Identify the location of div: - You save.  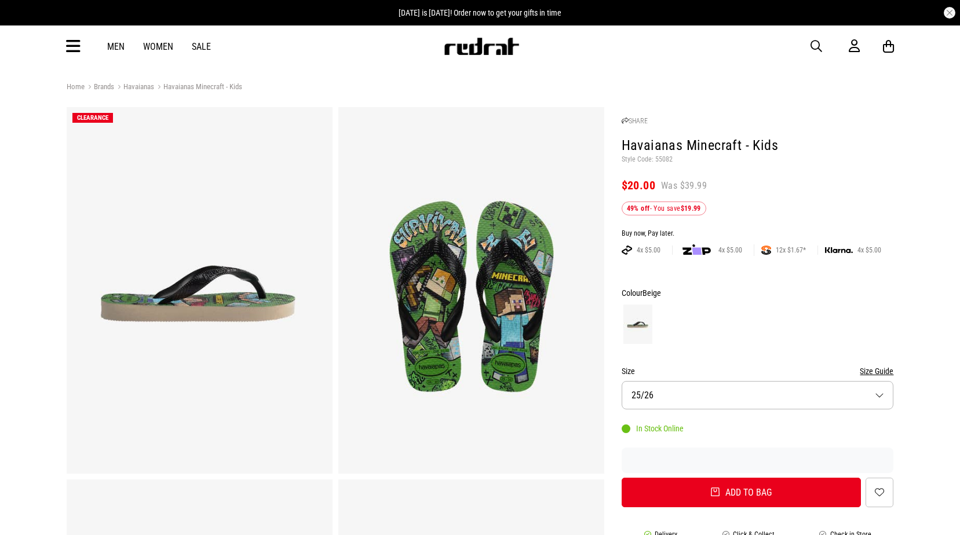
(664, 208).